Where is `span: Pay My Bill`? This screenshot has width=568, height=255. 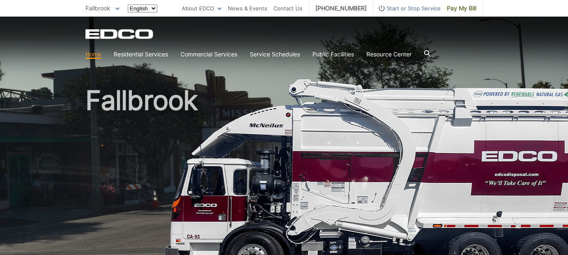
span: Pay My Bill is located at coordinates (461, 8).